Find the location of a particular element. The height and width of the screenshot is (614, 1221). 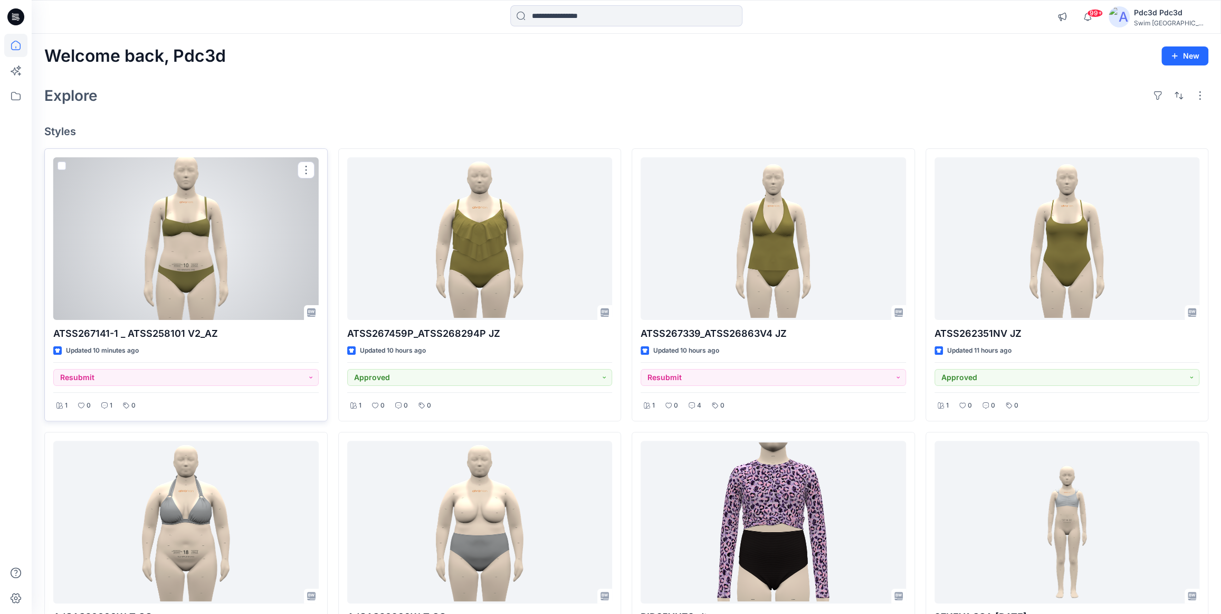

a: ATSS262351NV JZ is located at coordinates (1067, 238).